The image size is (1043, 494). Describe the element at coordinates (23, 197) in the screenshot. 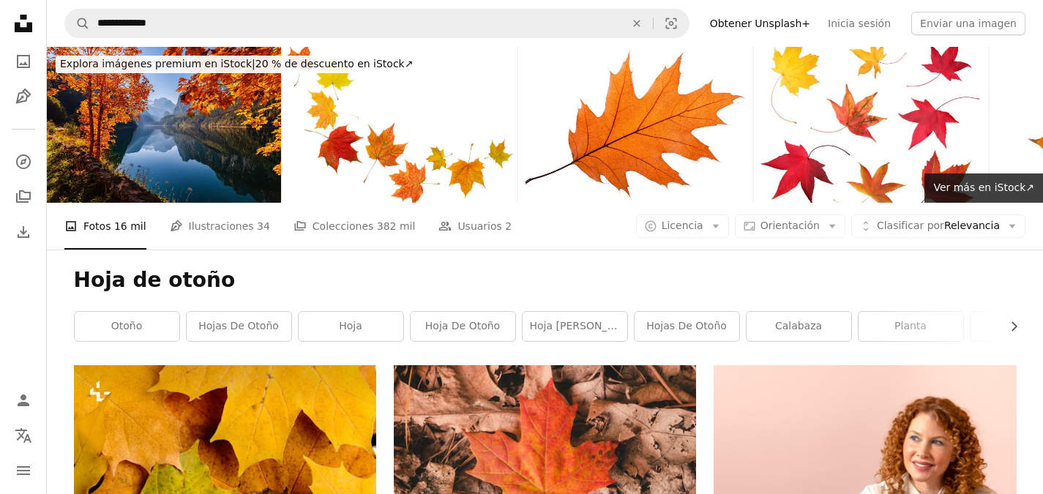

I see `a: Colecciones` at that location.